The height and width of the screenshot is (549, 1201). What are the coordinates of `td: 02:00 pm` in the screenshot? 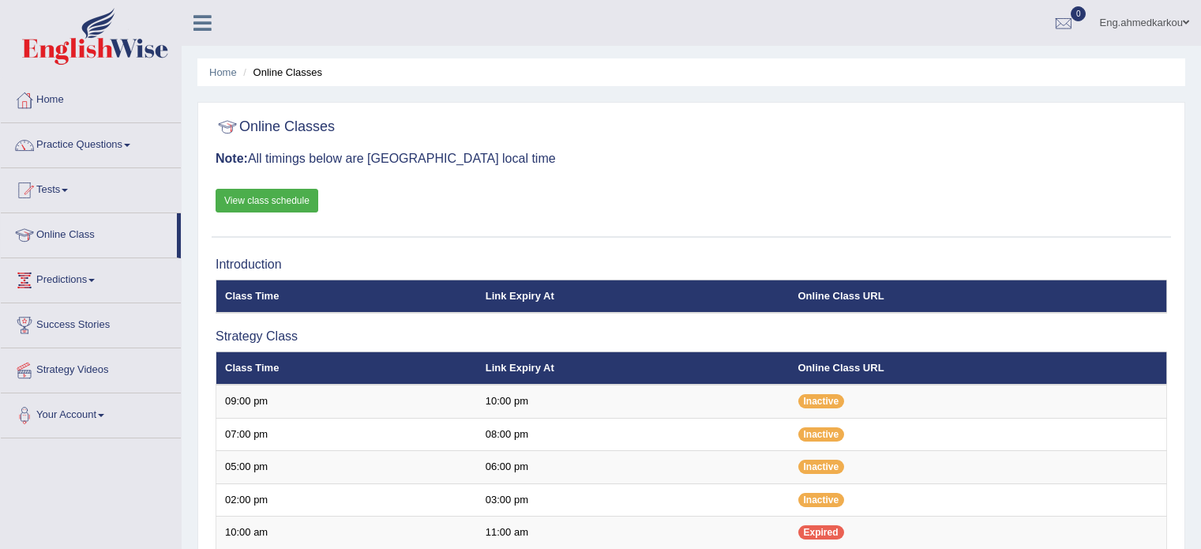 It's located at (347, 500).